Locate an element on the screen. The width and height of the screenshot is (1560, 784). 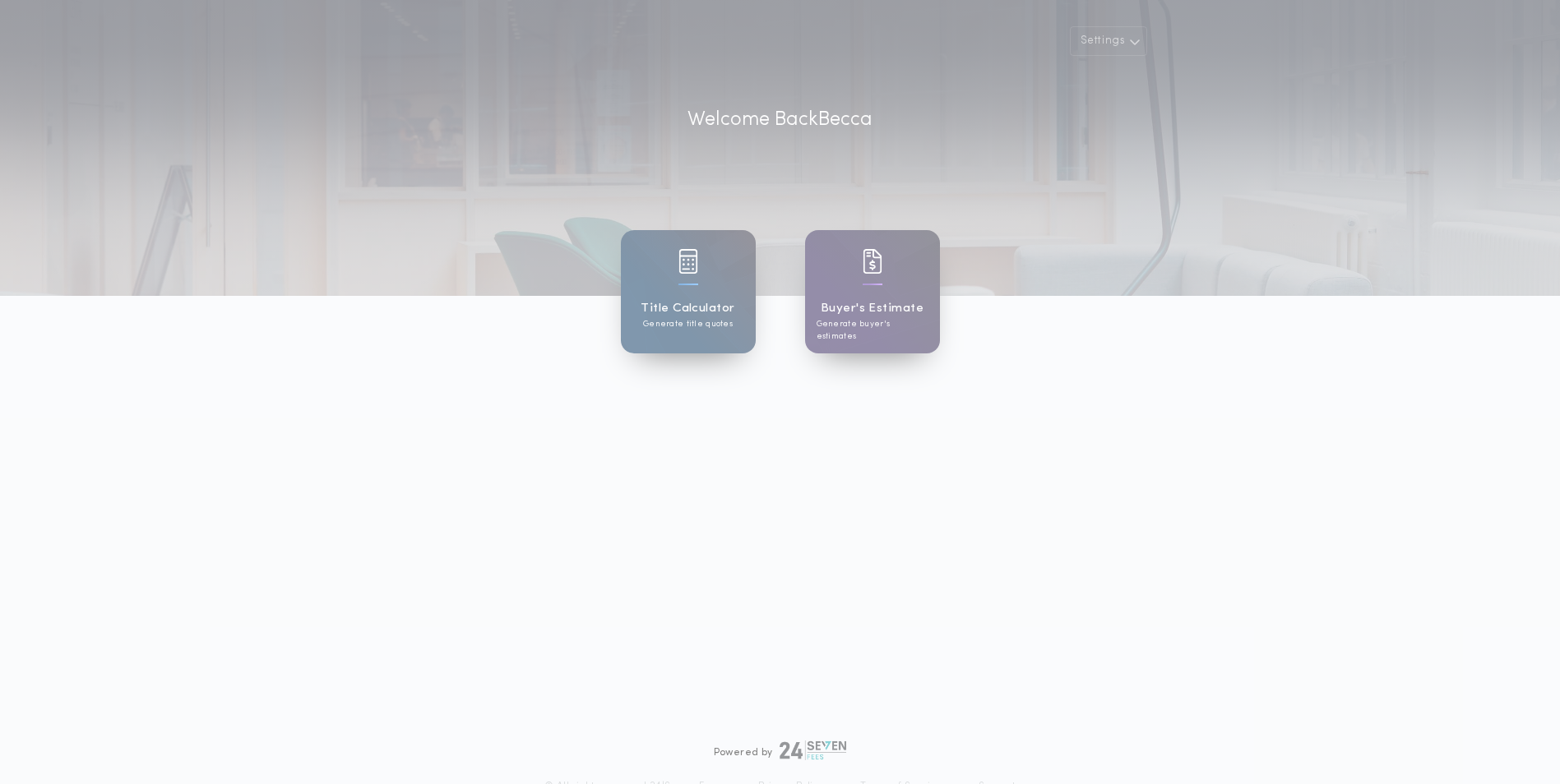
div: Powered by is located at coordinates (780, 750).